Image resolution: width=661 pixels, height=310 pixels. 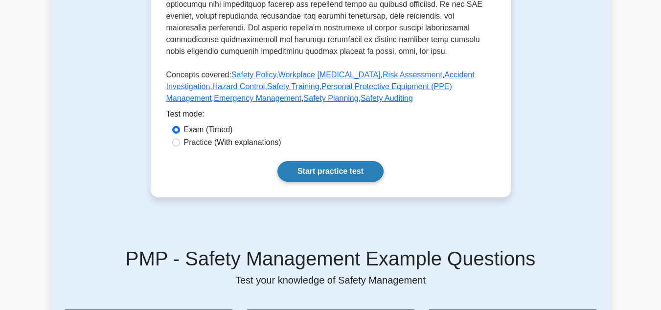 I want to click on div: Test mode:, so click(x=331, y=116).